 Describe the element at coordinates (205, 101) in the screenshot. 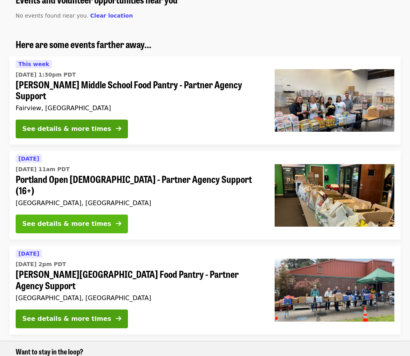

I see `a: See details for "Reynolds Middle School Food Pantry - Partner Agency Support"` at that location.